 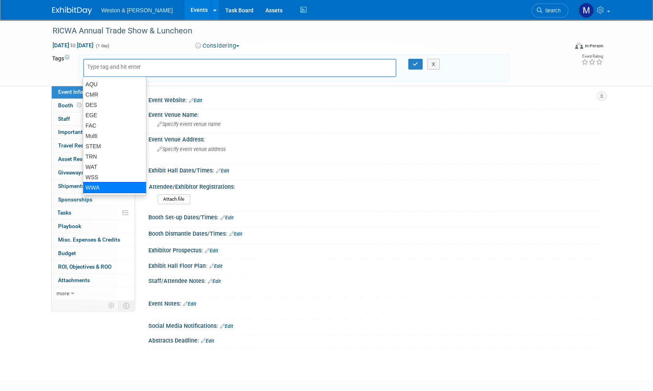 What do you see at coordinates (93, 240) in the screenshot?
I see `a: Misc. Expenses & Credits` at bounding box center [93, 240].